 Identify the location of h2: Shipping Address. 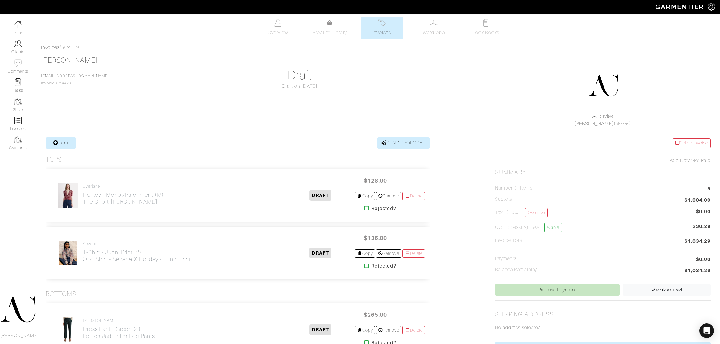
(525, 315).